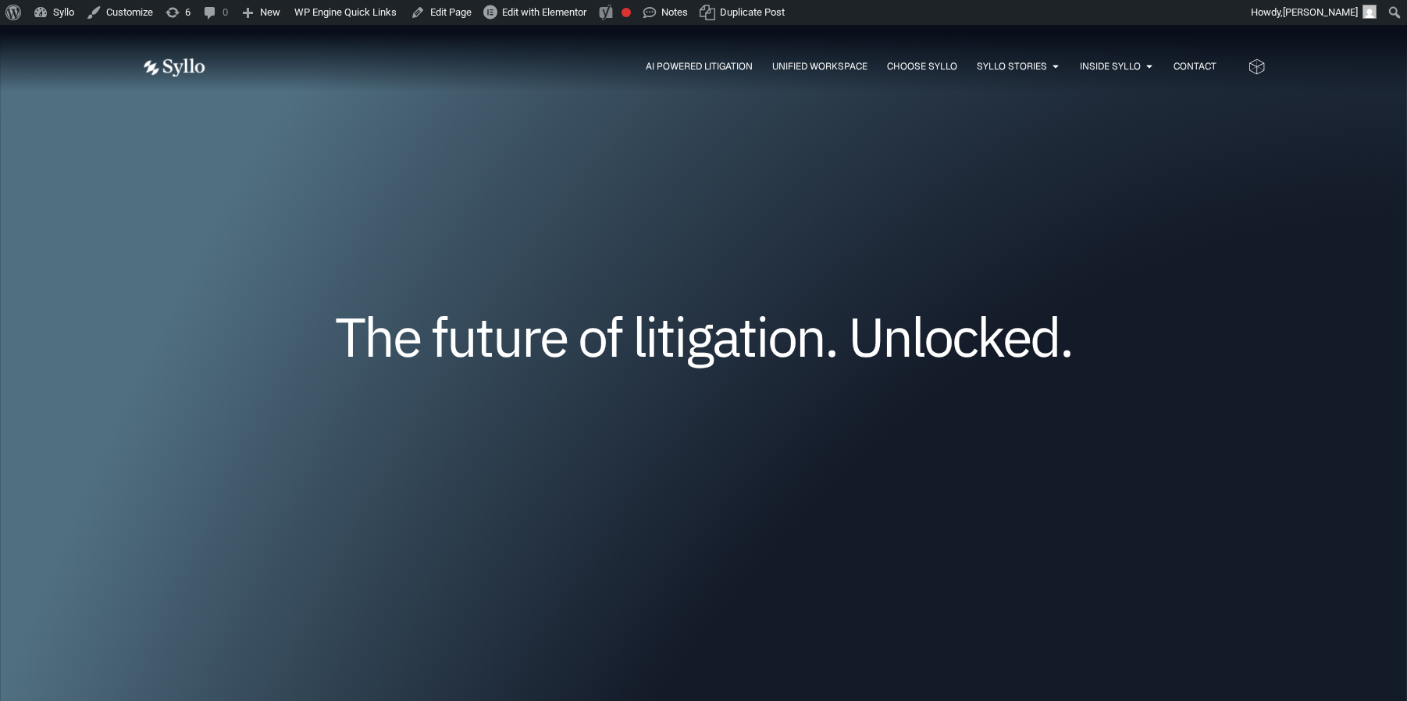  Describe the element at coordinates (922, 66) in the screenshot. I see `span: Choose Syllo` at that location.